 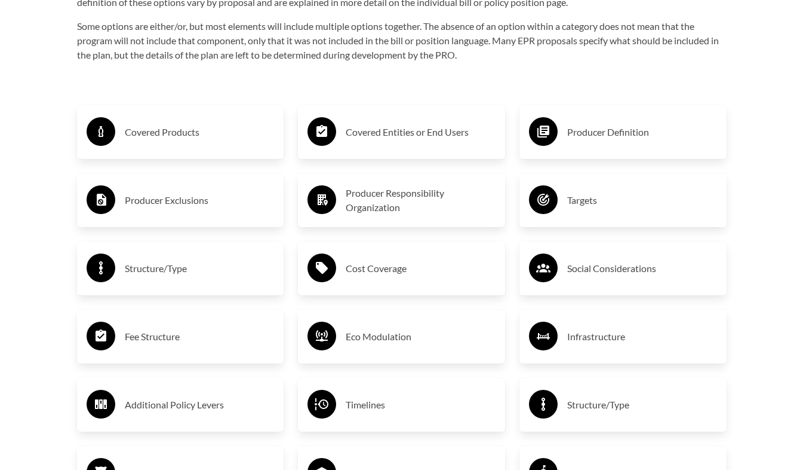 What do you see at coordinates (200, 404) in the screenshot?
I see `h3: Additional Policy Levers` at bounding box center [200, 404].